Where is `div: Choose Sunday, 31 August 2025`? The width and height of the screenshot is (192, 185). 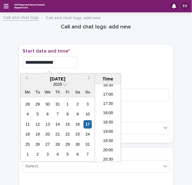
div: Choose Sunday, 31 August 2025 is located at coordinates (88, 144).